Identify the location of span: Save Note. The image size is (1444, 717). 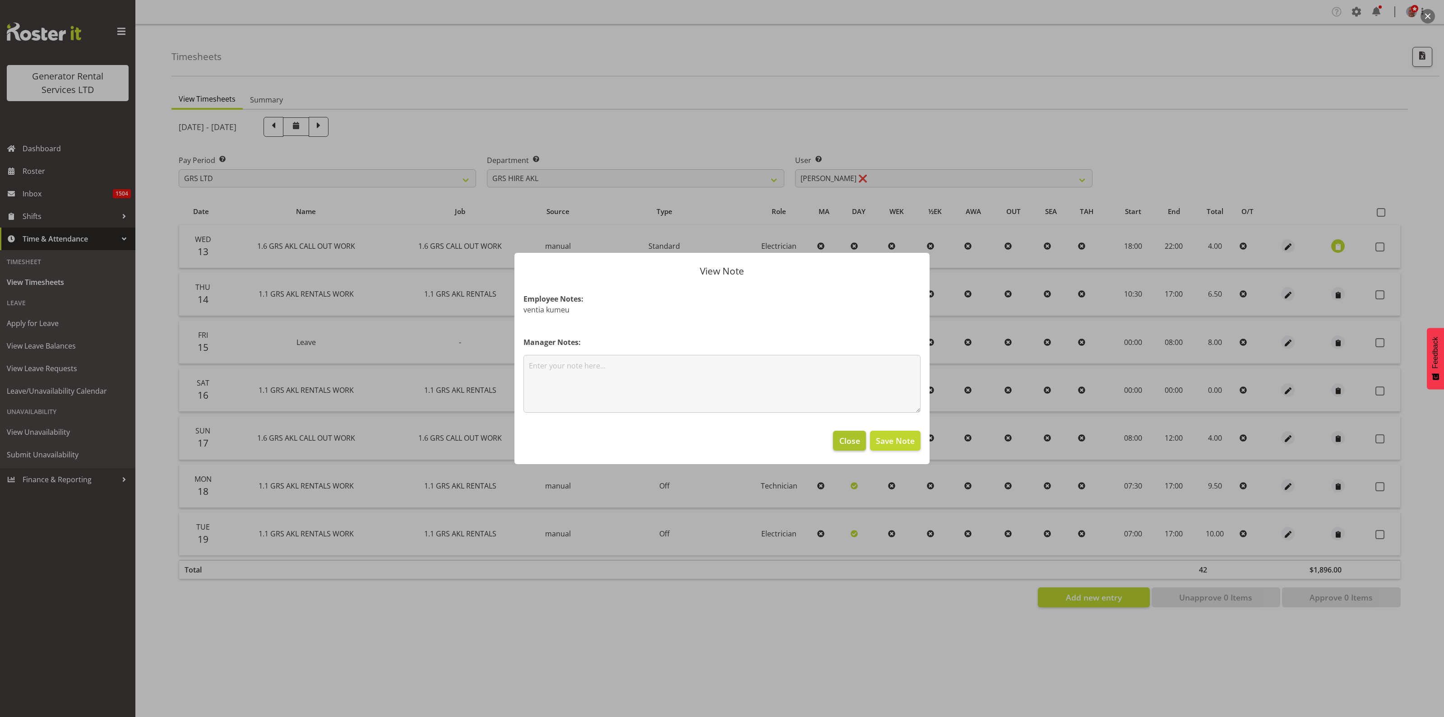
(895, 441).